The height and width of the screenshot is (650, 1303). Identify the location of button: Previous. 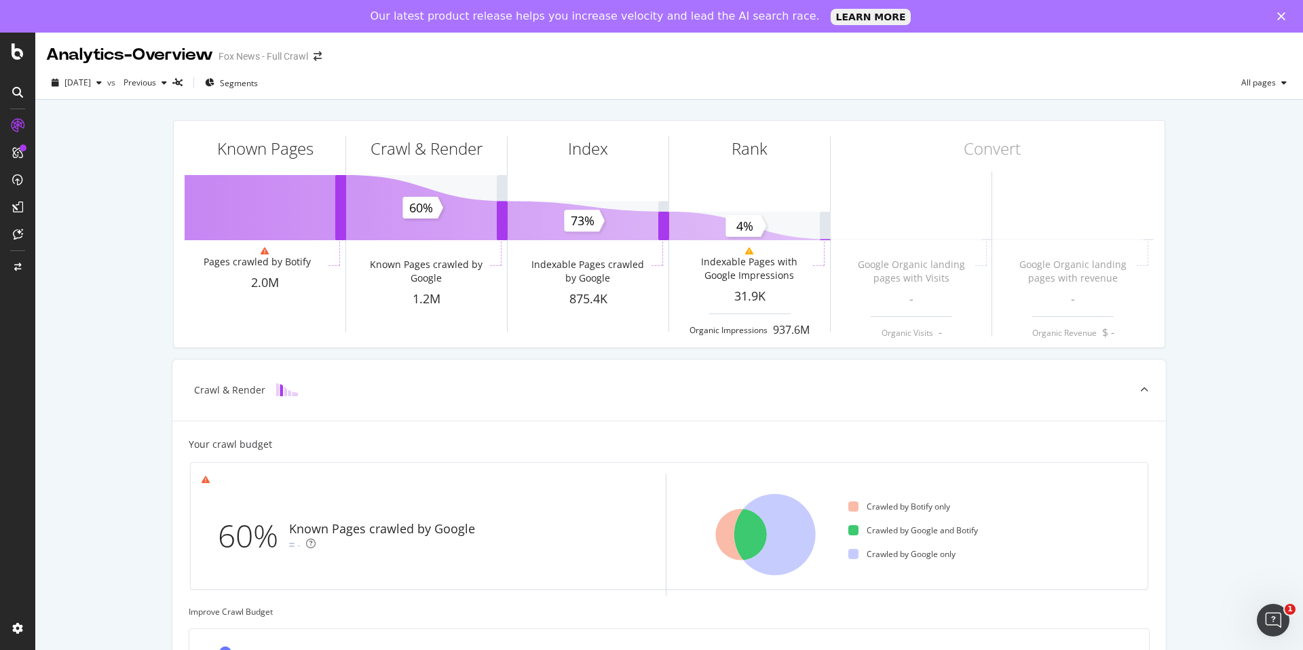
(145, 83).